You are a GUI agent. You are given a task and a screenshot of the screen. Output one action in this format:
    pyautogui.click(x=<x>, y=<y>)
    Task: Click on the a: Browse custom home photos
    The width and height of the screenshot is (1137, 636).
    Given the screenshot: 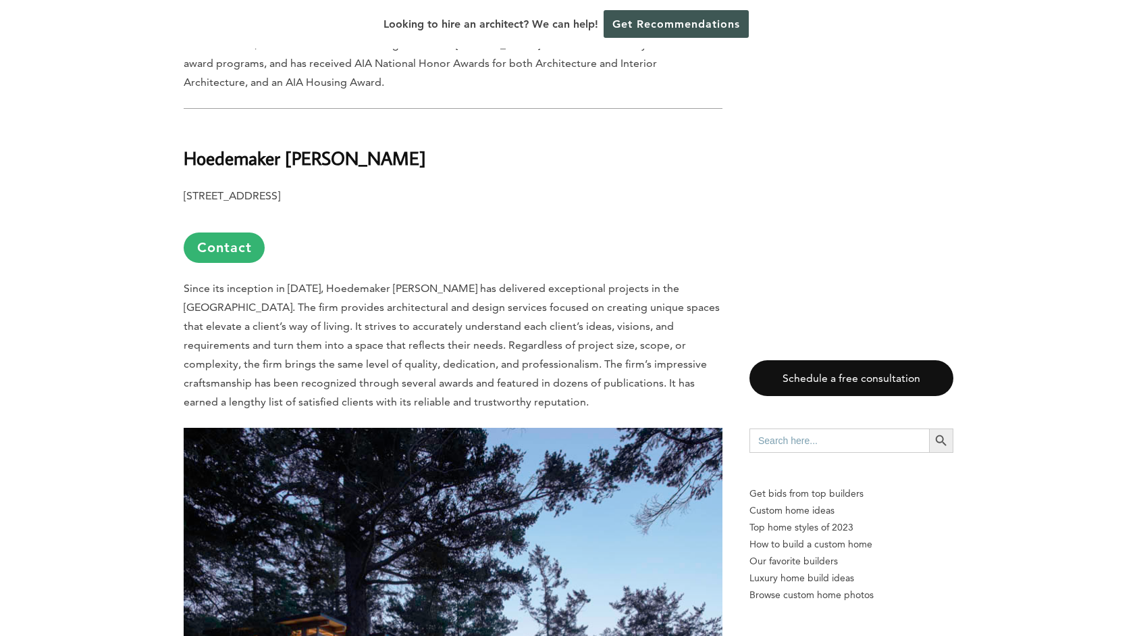 What is the action you would take?
    pyautogui.click(x=852, y=594)
    